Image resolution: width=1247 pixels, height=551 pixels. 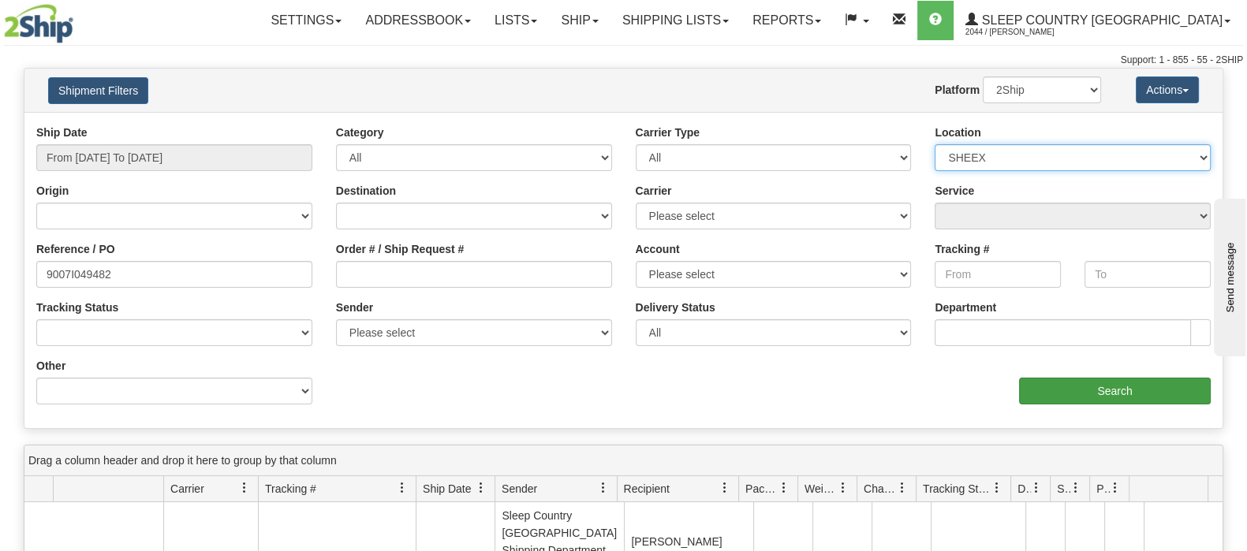 What do you see at coordinates (579, 21) in the screenshot?
I see `a: Ship` at bounding box center [579, 21].